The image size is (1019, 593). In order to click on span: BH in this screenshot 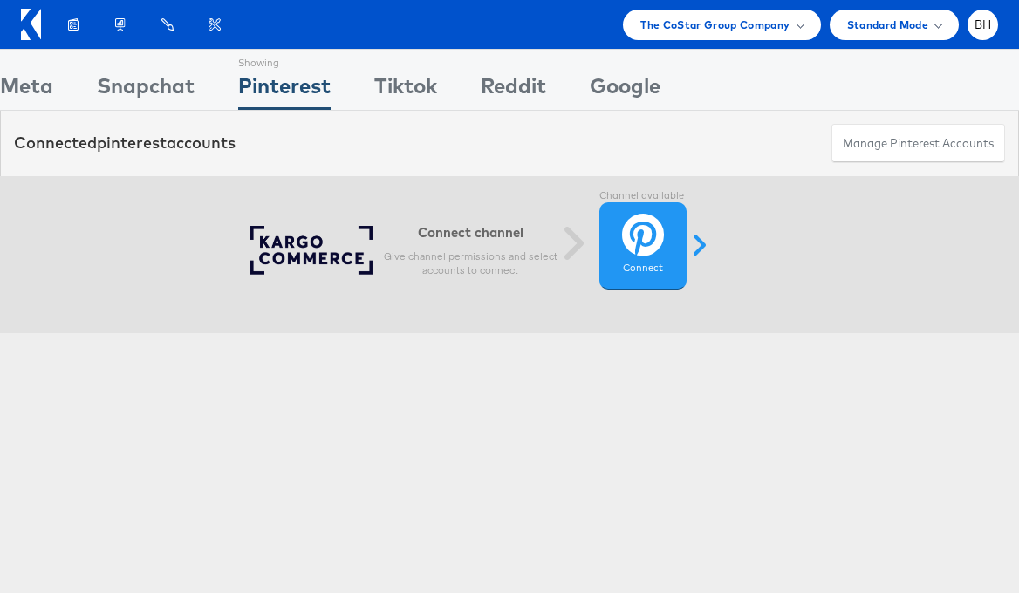, I will do `click(983, 24)`.